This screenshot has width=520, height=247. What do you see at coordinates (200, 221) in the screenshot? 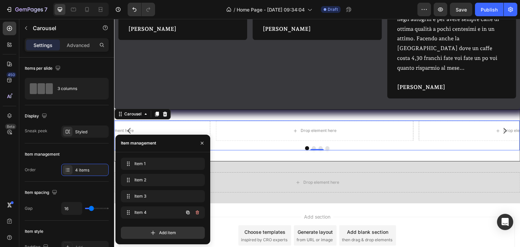
I see `span: from URL or image` at bounding box center [200, 221].